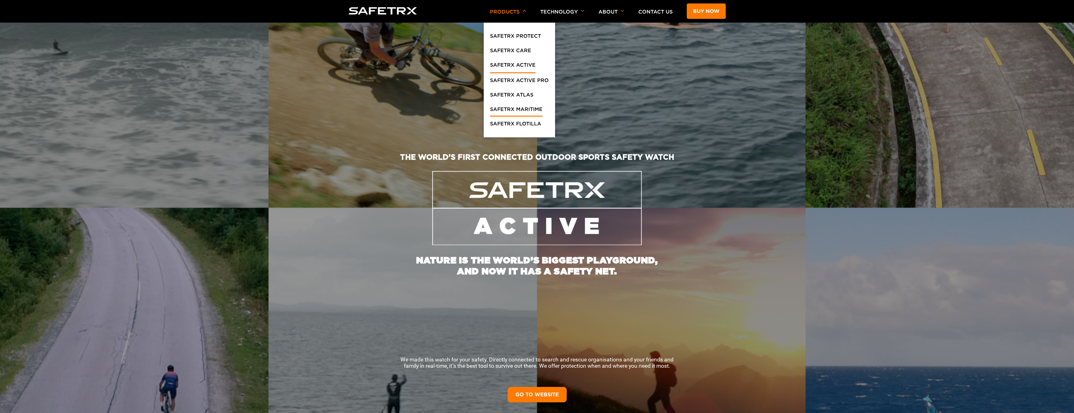 The height and width of the screenshot is (413, 1074). I want to click on a: SafeTrx Flotilla, so click(516, 125).